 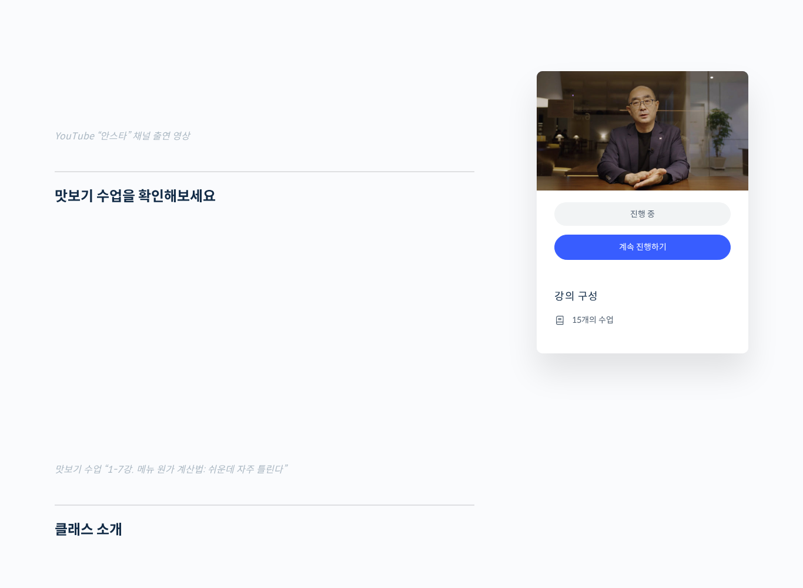 I want to click on a: 홈, so click(x=41, y=388).